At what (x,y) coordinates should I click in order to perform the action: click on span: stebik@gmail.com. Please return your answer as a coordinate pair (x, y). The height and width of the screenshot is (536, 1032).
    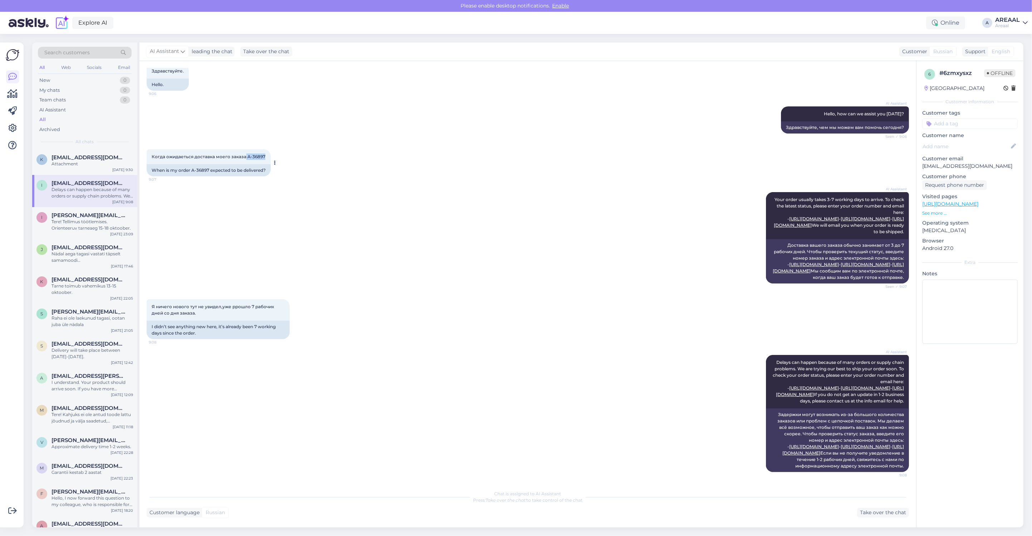
    Looking at the image, I should click on (89, 344).